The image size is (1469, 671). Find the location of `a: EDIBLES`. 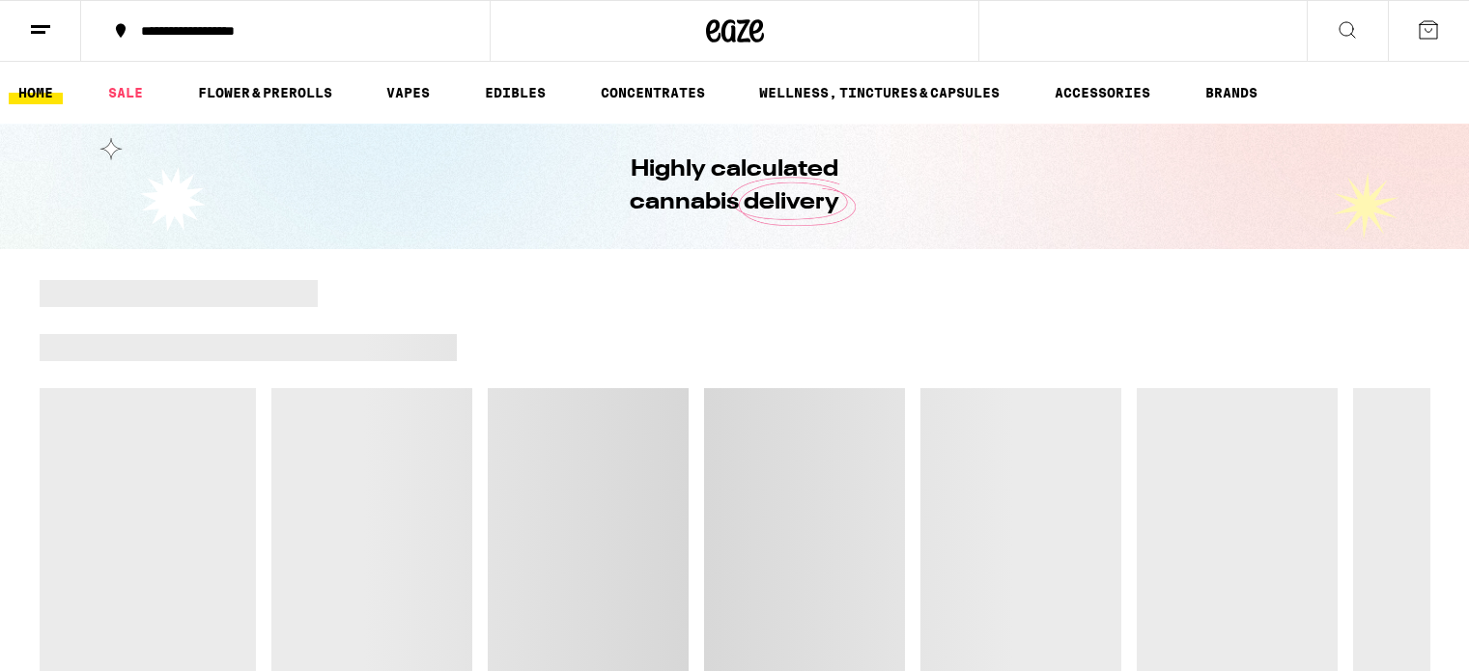

a: EDIBLES is located at coordinates (515, 93).